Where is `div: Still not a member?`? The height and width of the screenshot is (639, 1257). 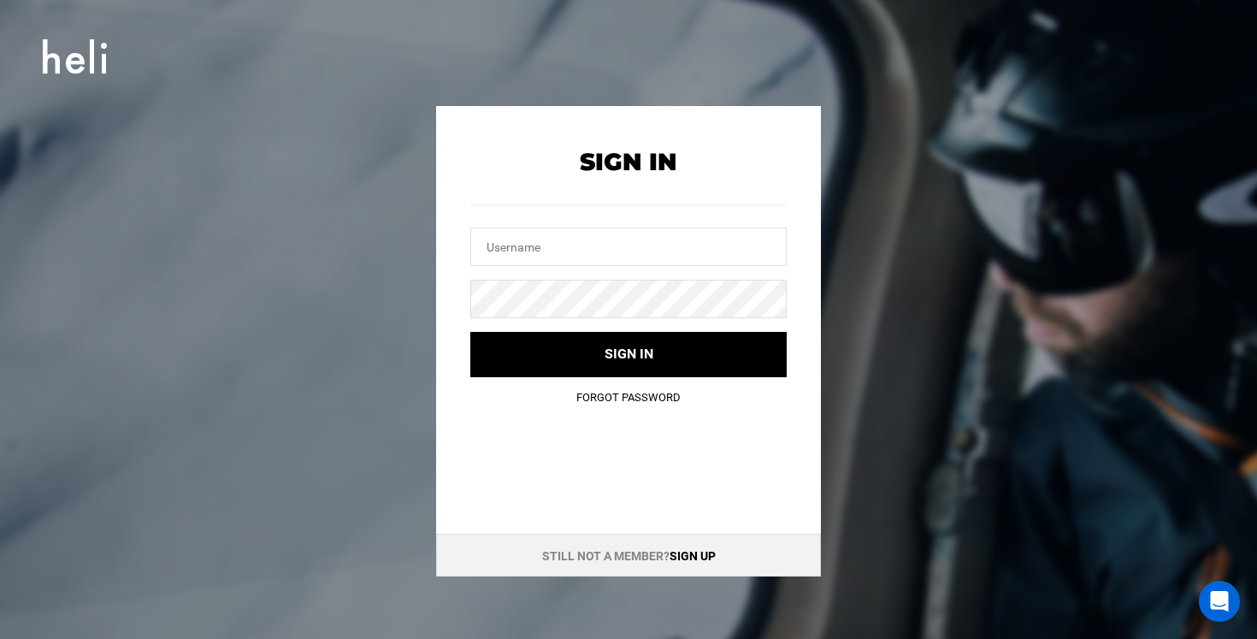 div: Still not a member? is located at coordinates (629, 555).